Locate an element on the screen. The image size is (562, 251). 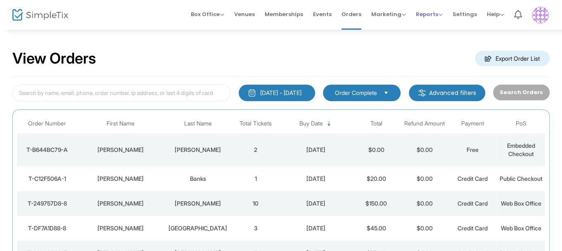
div: Metz is located at coordinates (198, 229).